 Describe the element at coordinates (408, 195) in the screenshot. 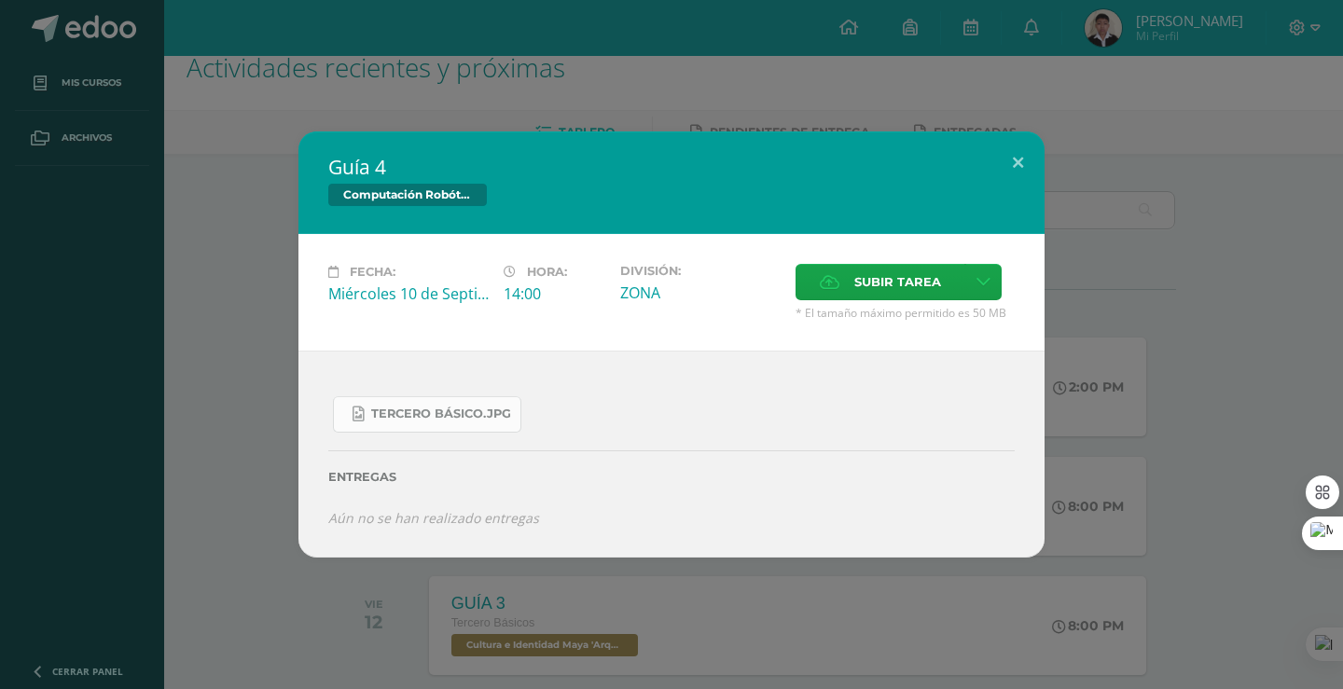

I see `span: Computación Robótica` at that location.